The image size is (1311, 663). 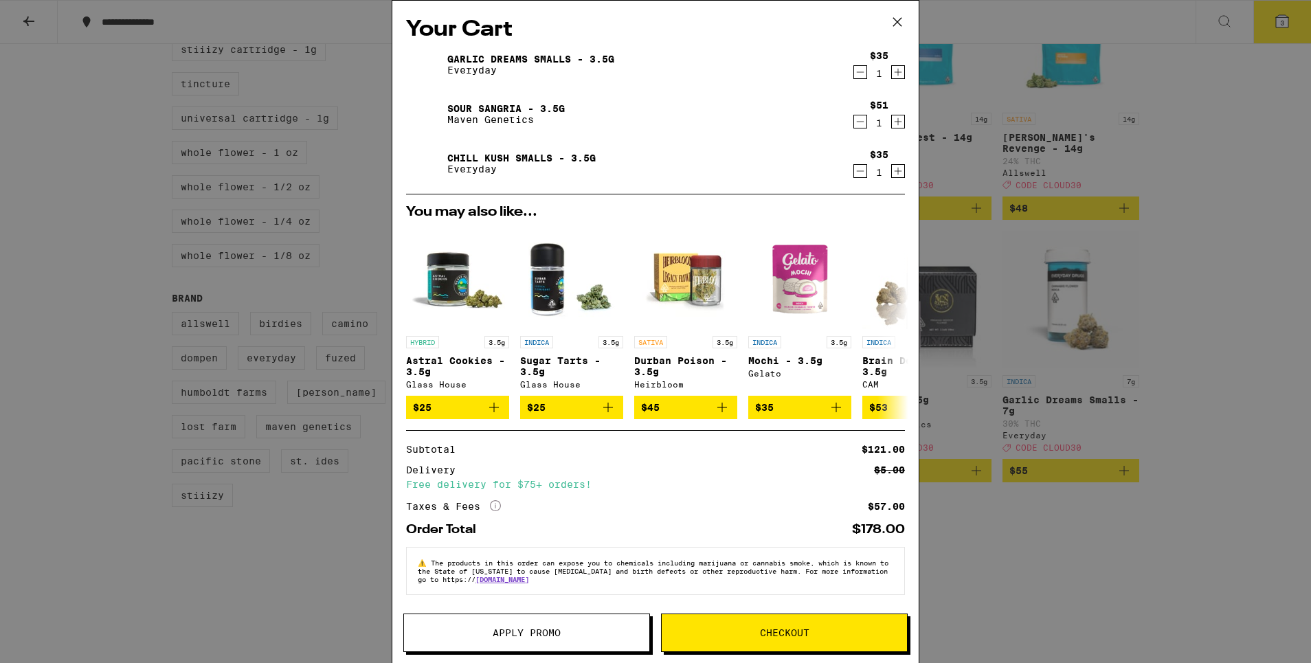 What do you see at coordinates (878, 530) in the screenshot?
I see `div: $178.00` at bounding box center [878, 530].